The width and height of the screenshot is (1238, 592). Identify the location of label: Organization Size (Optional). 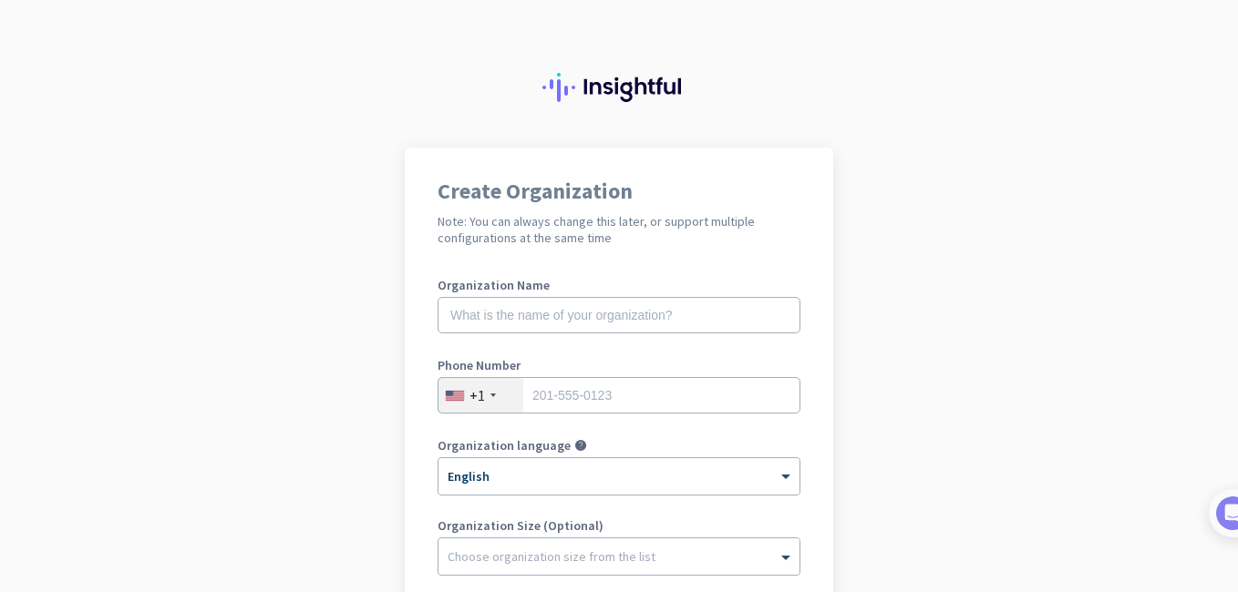
(619, 526).